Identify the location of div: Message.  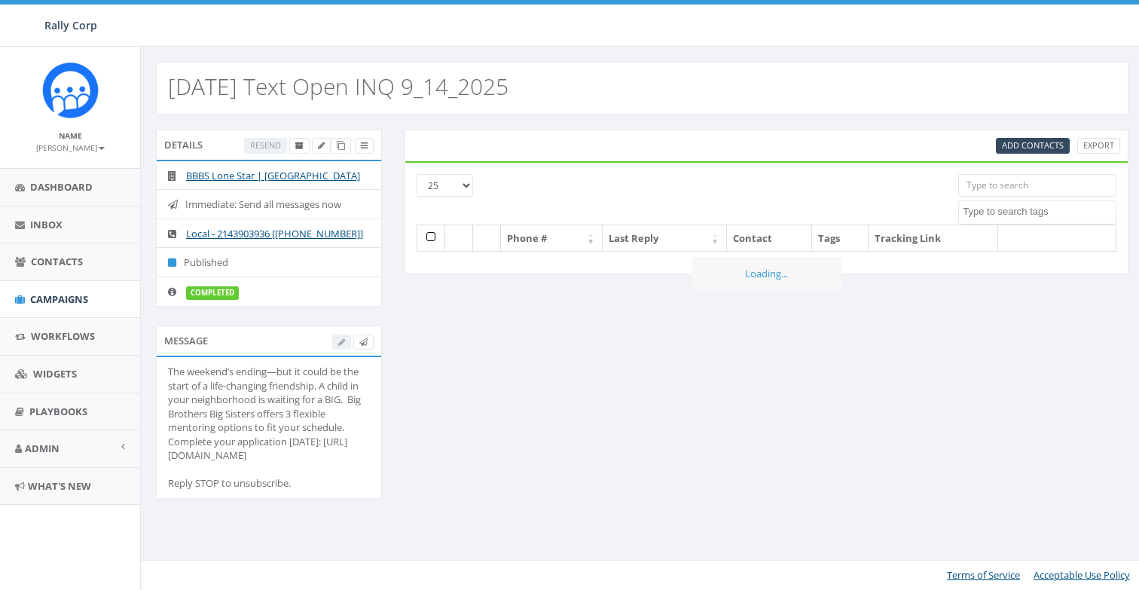
(269, 341).